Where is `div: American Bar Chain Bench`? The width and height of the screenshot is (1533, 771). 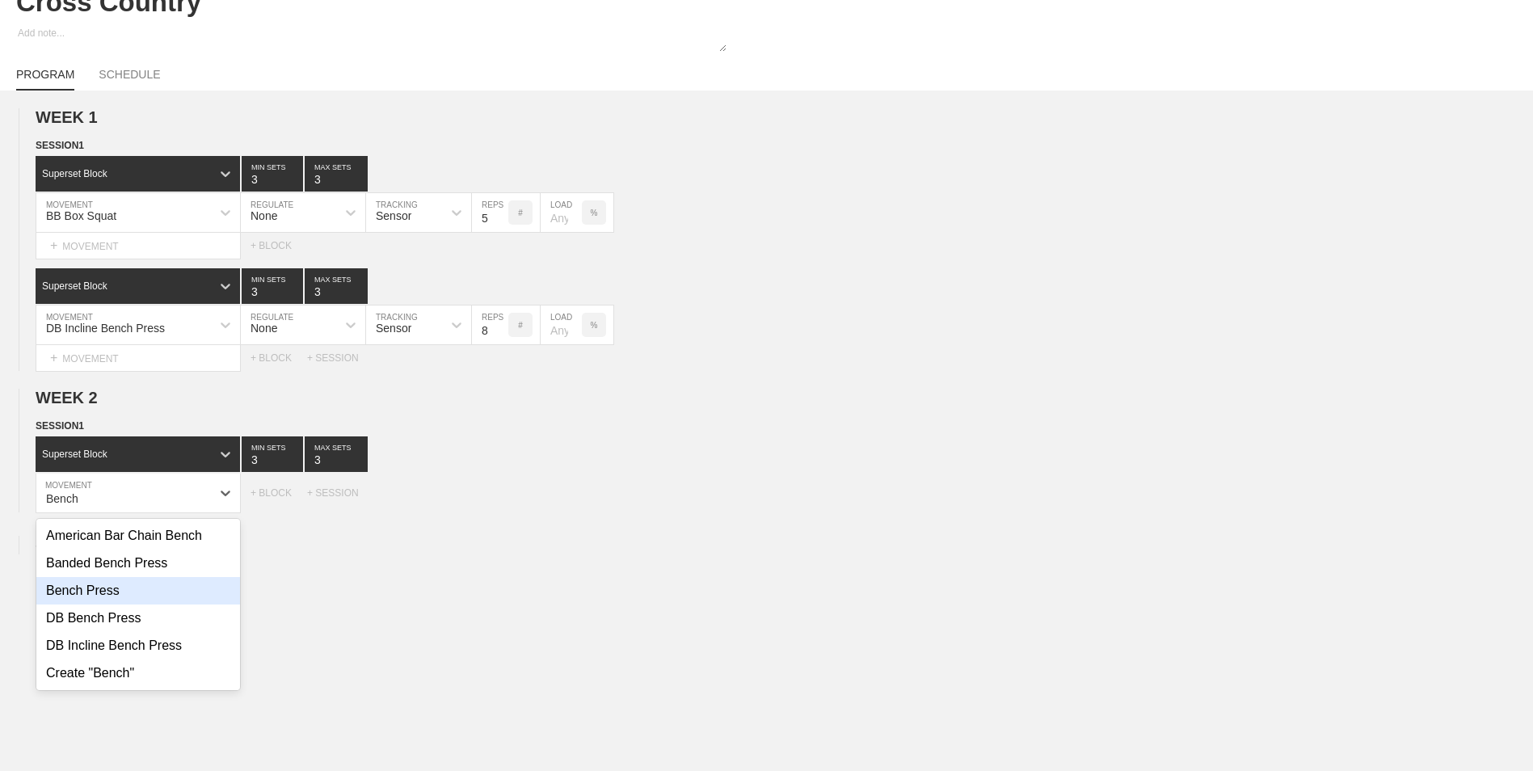 div: American Bar Chain Bench is located at coordinates (138, 536).